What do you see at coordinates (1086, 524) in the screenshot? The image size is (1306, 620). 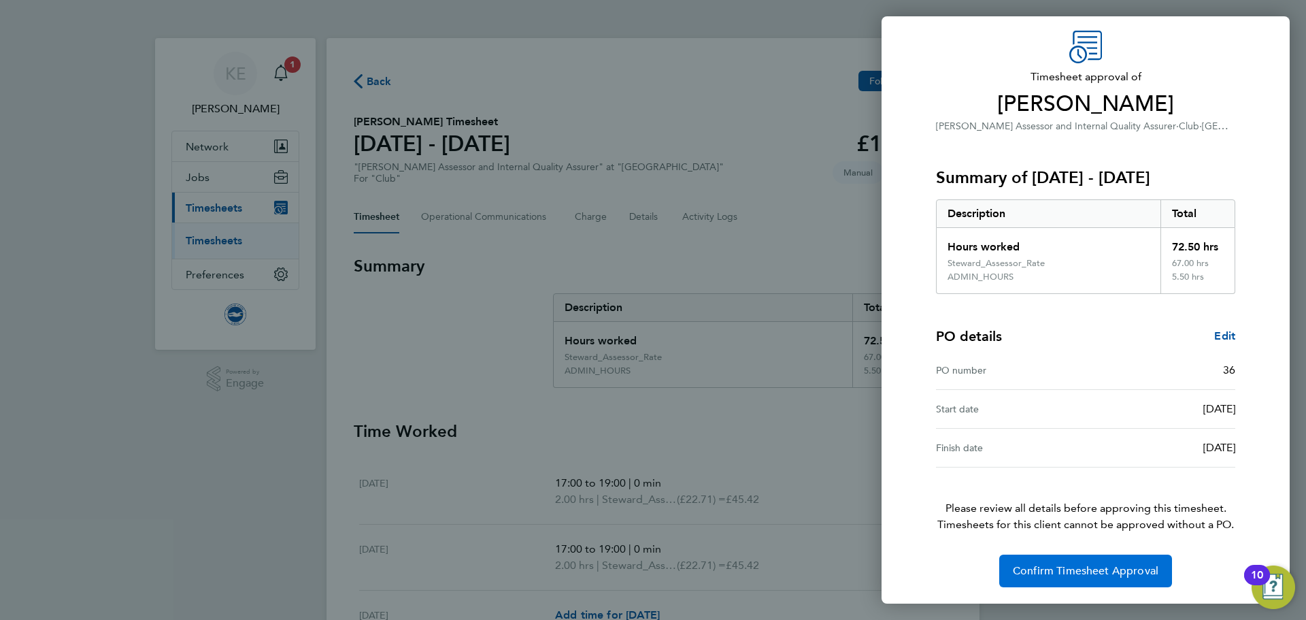 I see `span: Timesheets for this client cannot be approved without a PO.` at bounding box center [1086, 524].